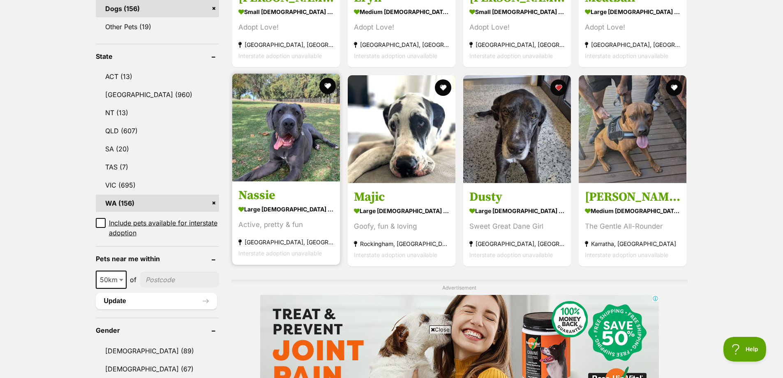  I want to click on div: The Gentle All-Rounder, so click(632, 226).